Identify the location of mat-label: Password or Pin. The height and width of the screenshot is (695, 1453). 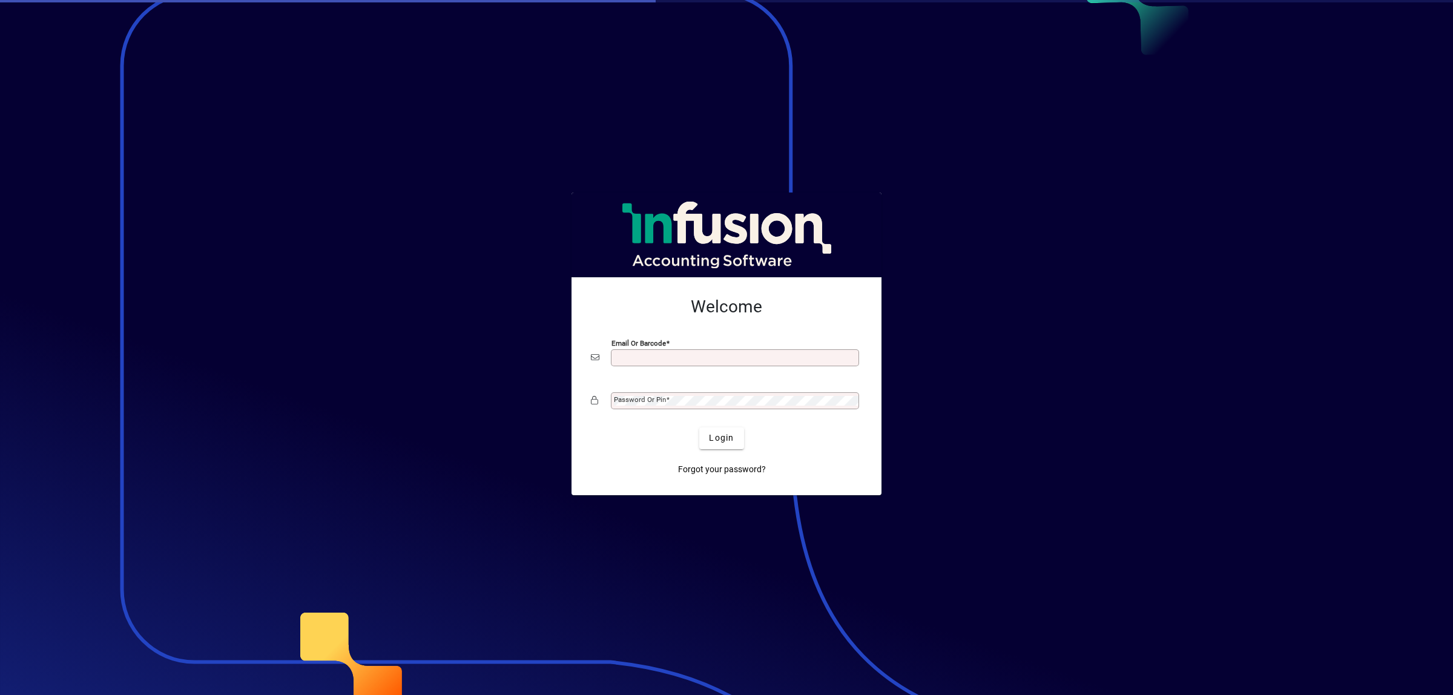
(640, 399).